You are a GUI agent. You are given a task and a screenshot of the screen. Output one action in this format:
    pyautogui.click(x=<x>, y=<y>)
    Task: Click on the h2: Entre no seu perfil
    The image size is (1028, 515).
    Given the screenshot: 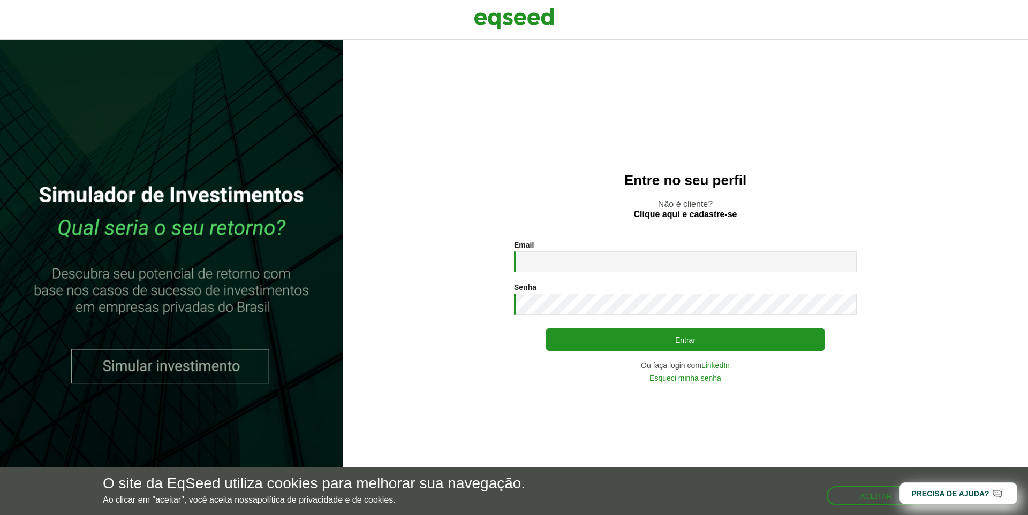 What is the action you would take?
    pyautogui.click(x=685, y=180)
    